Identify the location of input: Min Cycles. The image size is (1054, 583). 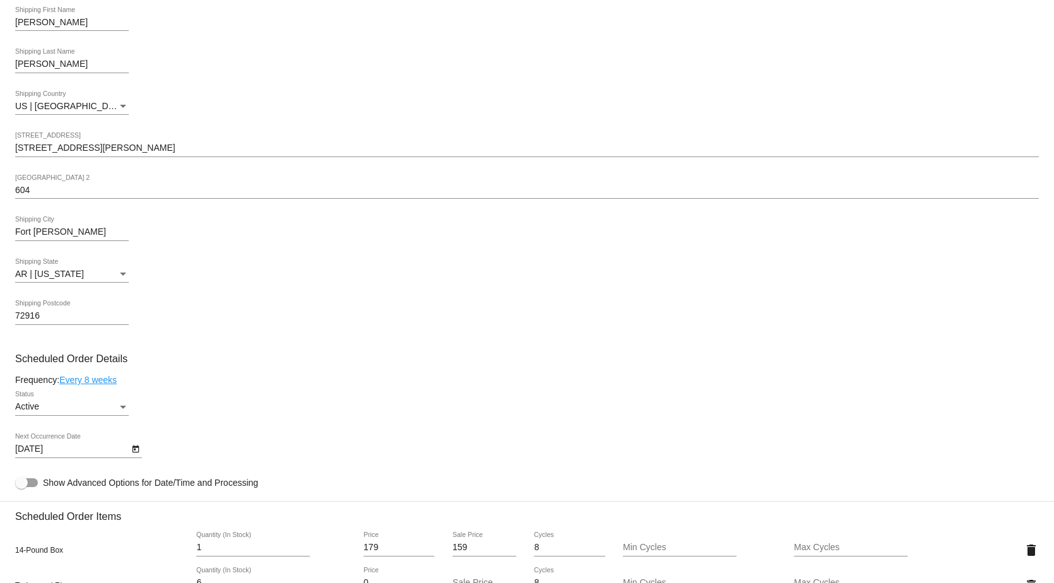
(680, 548).